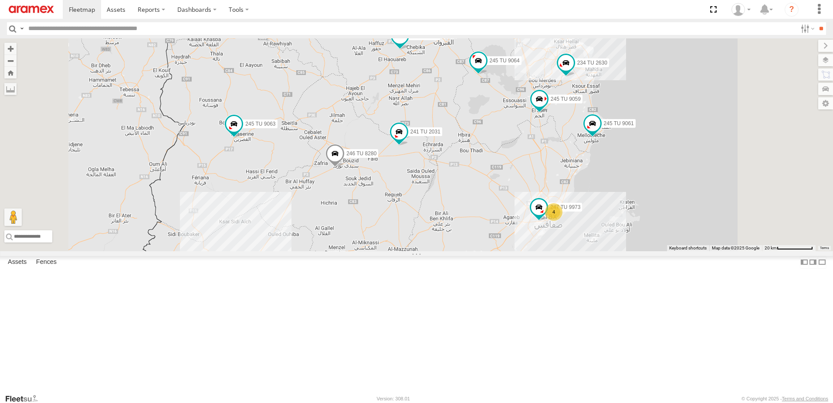 The height and width of the screenshot is (403, 833). What do you see at coordinates (813, 262) in the screenshot?
I see `label: Dock Summary Table to the Right` at bounding box center [813, 262].